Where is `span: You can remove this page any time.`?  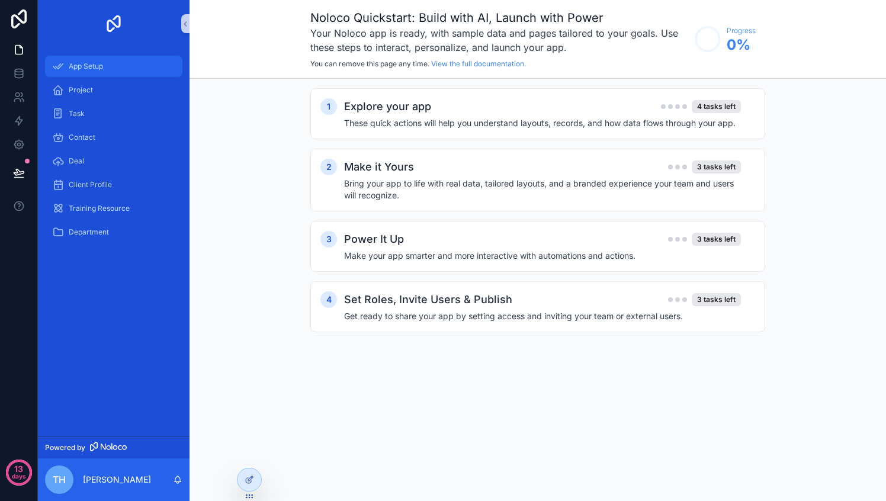 span: You can remove this page any time. is located at coordinates (370, 63).